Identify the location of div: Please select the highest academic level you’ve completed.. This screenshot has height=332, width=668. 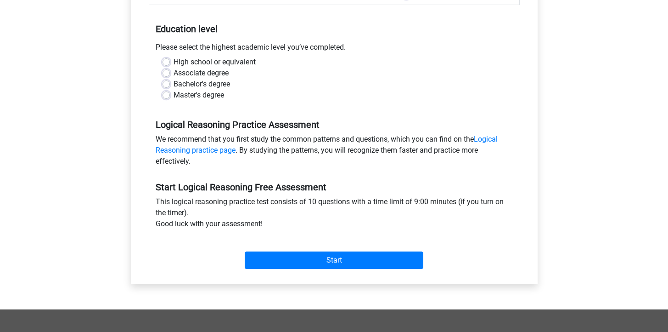
(334, 49).